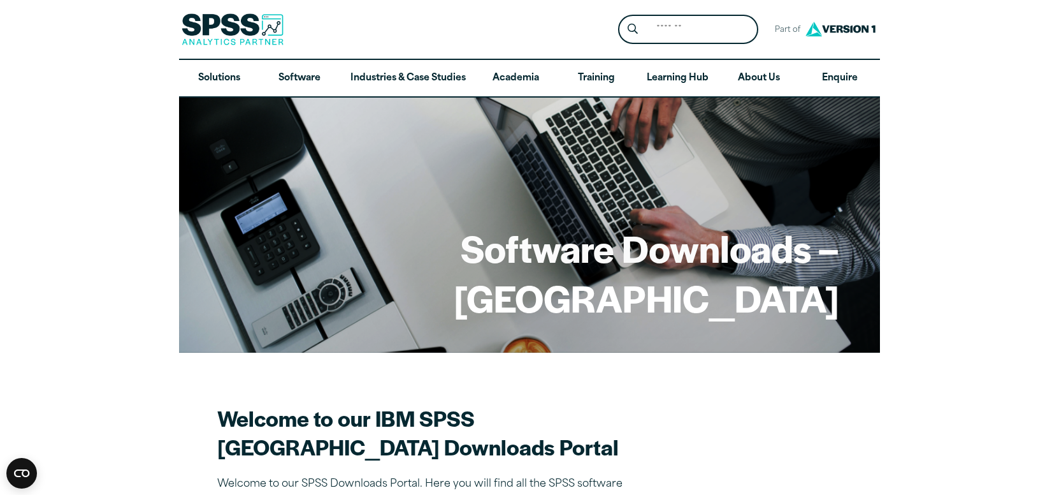 This screenshot has width=1059, height=495. Describe the element at coordinates (219, 78) in the screenshot. I see `a: Solutions` at that location.